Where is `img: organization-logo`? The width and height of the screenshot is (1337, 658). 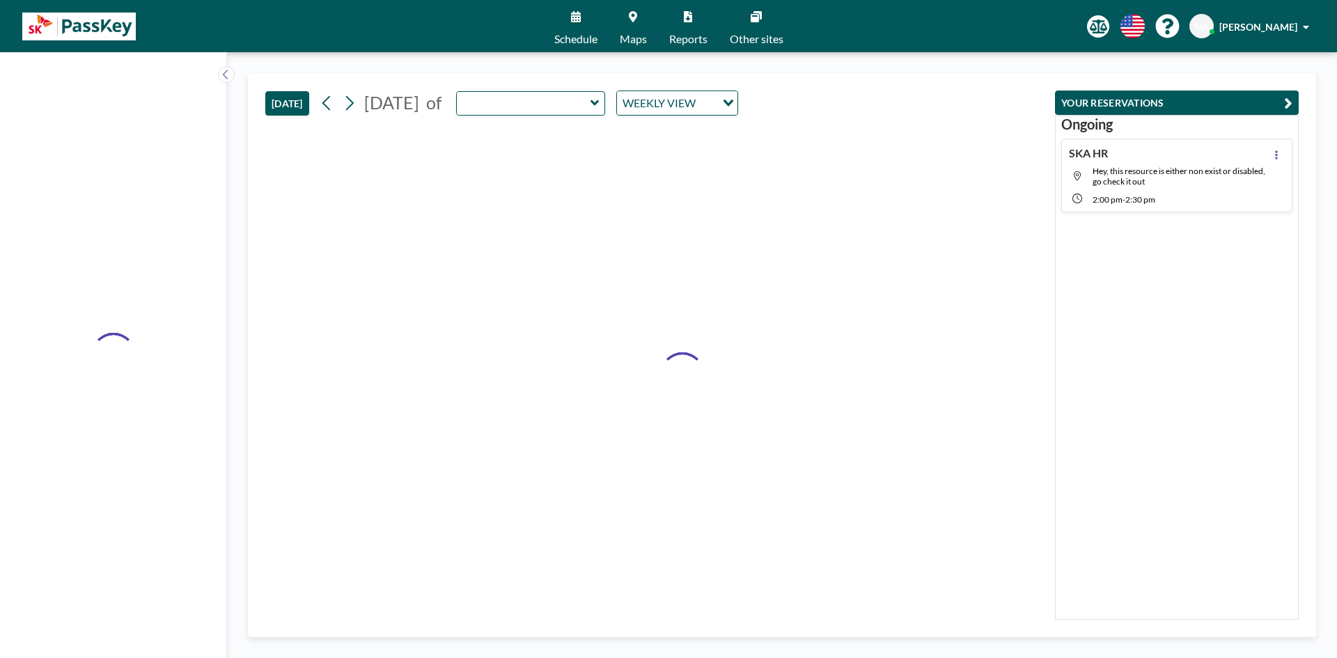
img: organization-logo is located at coordinates (79, 26).